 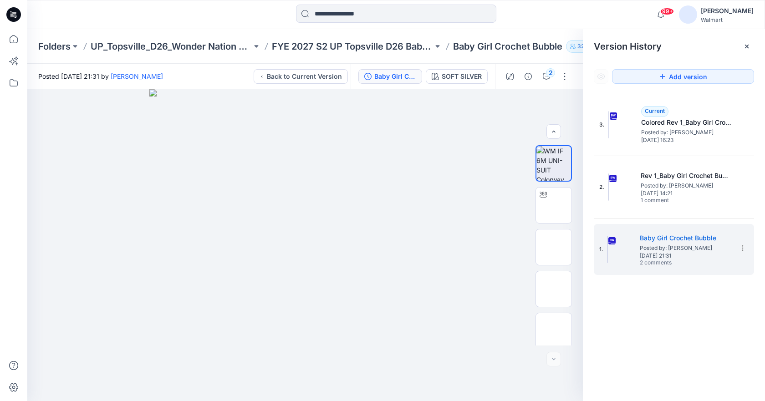 What do you see at coordinates (747, 46) in the screenshot?
I see `button: Close` at bounding box center [747, 46].